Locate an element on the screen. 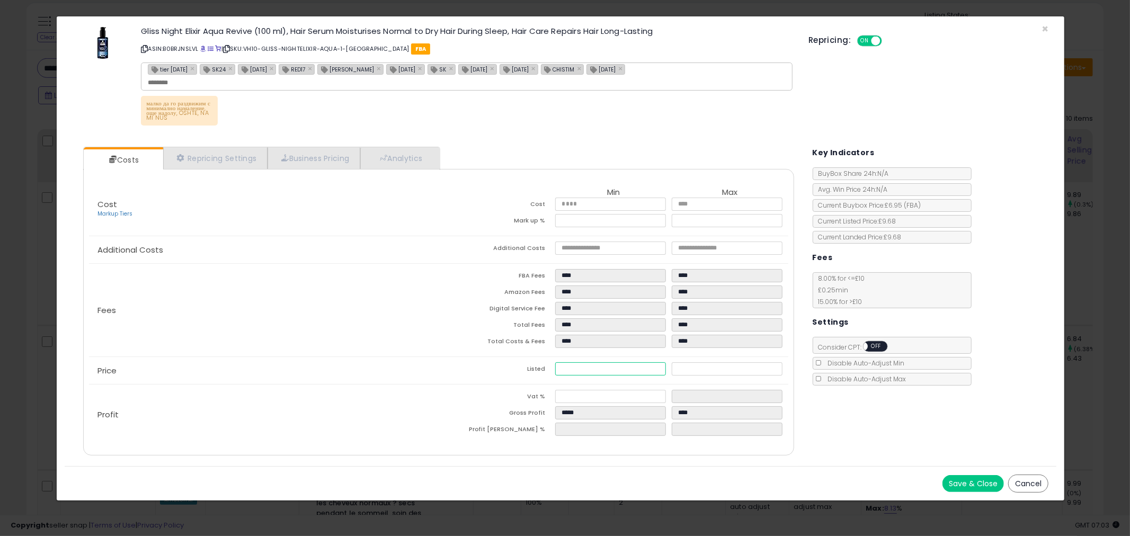  a: Costs is located at coordinates (123, 160).